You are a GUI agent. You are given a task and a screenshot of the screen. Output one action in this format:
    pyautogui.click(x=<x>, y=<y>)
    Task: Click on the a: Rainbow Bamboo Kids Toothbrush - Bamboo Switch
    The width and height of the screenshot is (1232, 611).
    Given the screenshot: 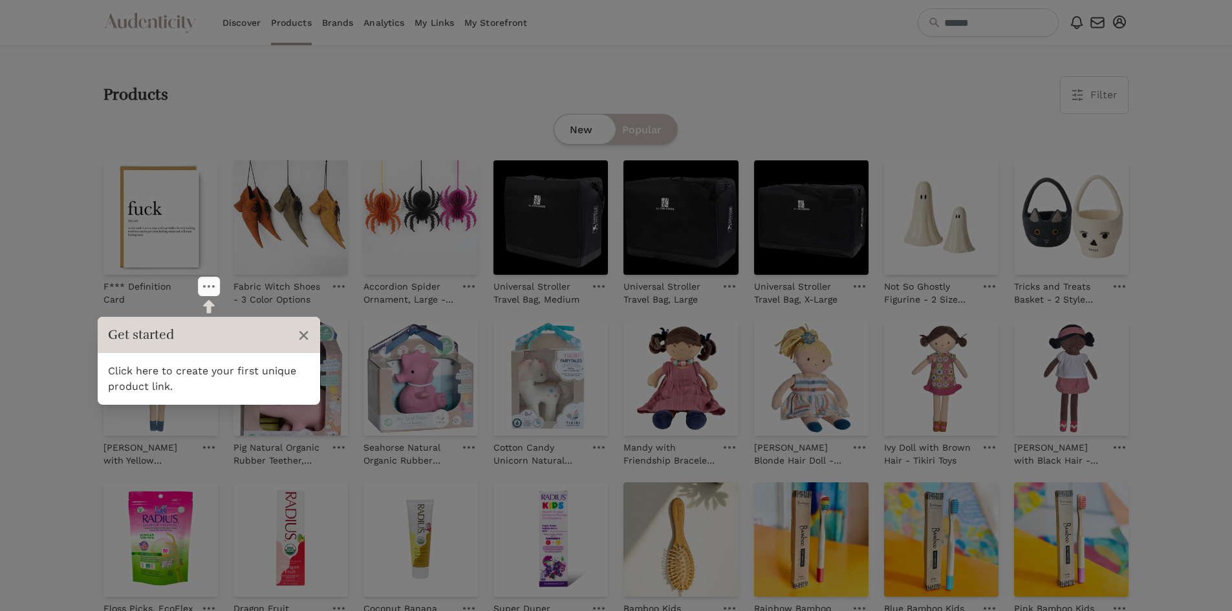 What is the action you would take?
    pyautogui.click(x=811, y=540)
    